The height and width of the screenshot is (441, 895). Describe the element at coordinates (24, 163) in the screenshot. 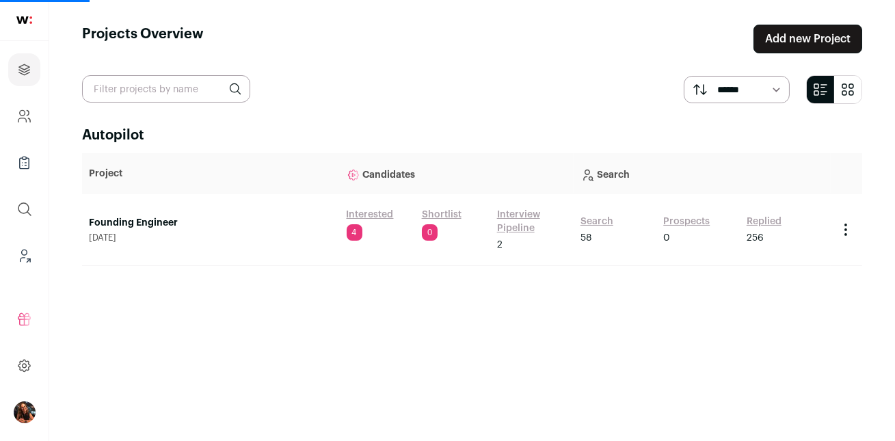

I see `a: Company Lists` at that location.